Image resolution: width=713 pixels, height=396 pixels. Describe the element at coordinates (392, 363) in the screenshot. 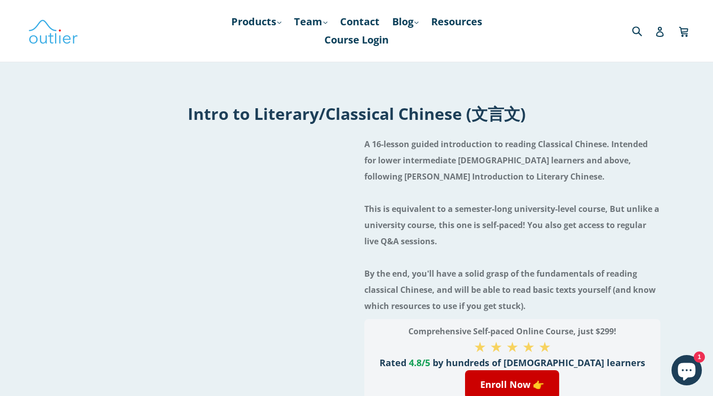

I see `span: Rated` at that location.